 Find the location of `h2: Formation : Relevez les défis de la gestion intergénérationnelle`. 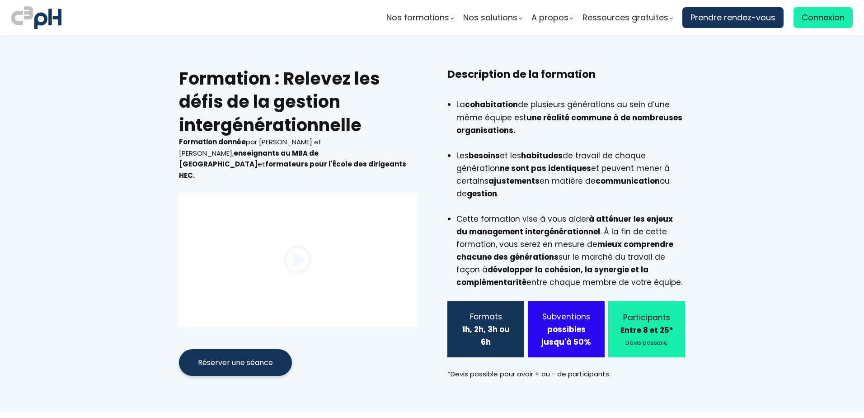

h2: Formation : Relevez les défis de la gestion intergénérationnelle is located at coordinates (298, 102).